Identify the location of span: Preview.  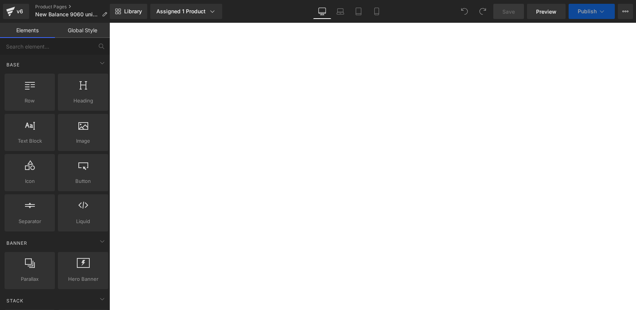
(547, 11).